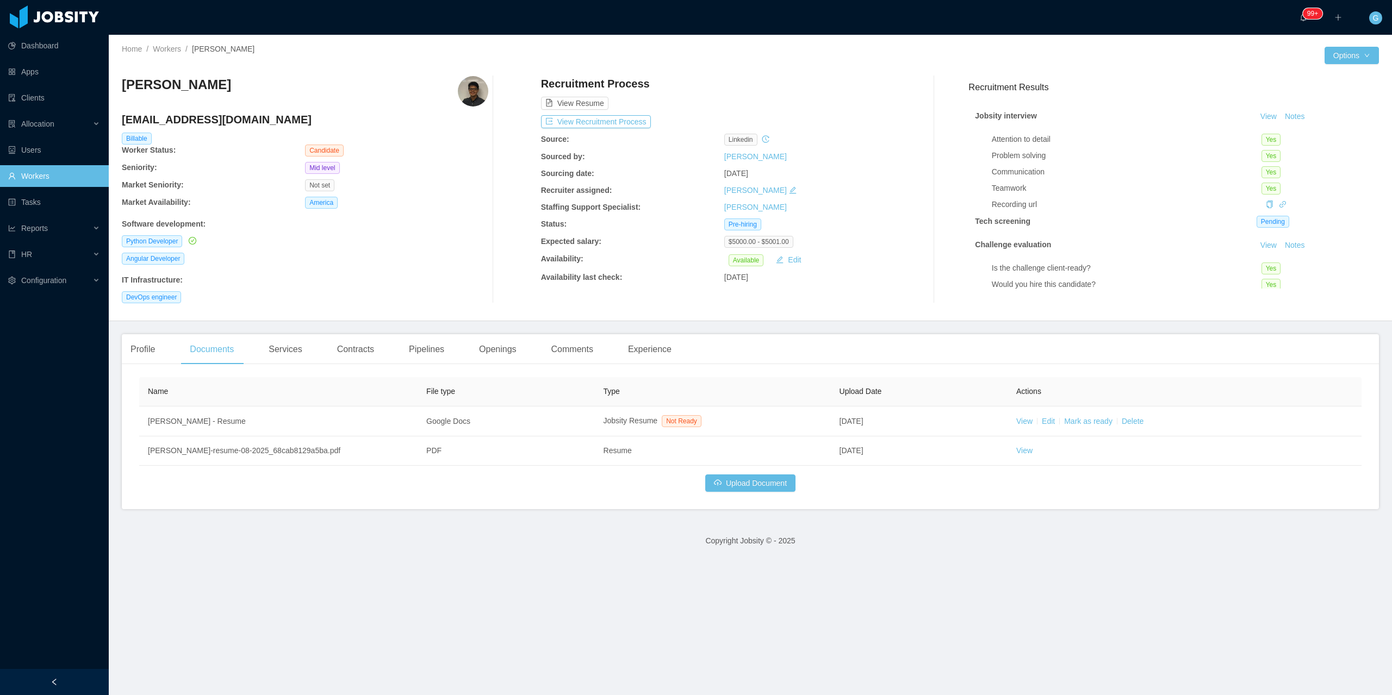 The height and width of the screenshot is (695, 1392). I want to click on span: Allocation, so click(38, 124).